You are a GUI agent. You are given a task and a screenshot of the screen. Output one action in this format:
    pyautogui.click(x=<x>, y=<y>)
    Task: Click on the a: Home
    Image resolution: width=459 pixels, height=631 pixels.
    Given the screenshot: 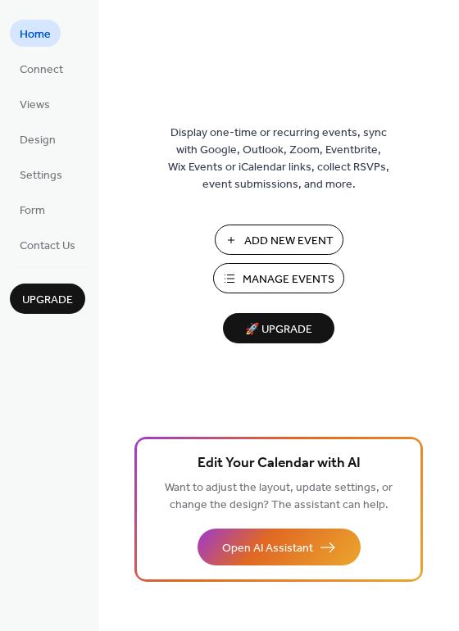 What is the action you would take?
    pyautogui.click(x=35, y=33)
    